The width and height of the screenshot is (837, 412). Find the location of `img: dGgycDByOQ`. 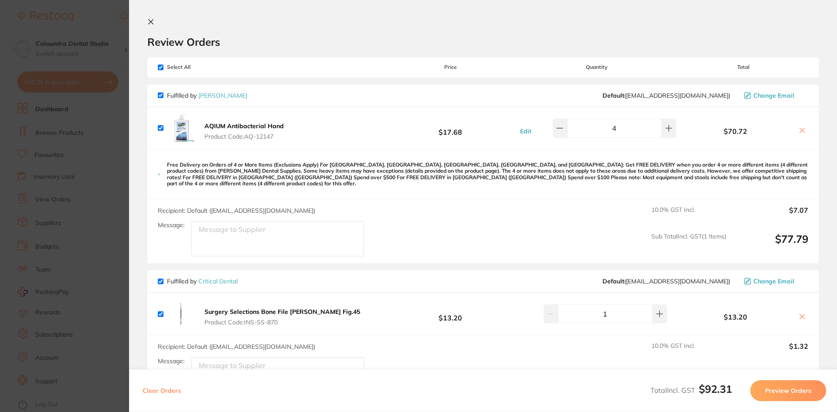

img: dGgycDByOQ is located at coordinates (181, 314).